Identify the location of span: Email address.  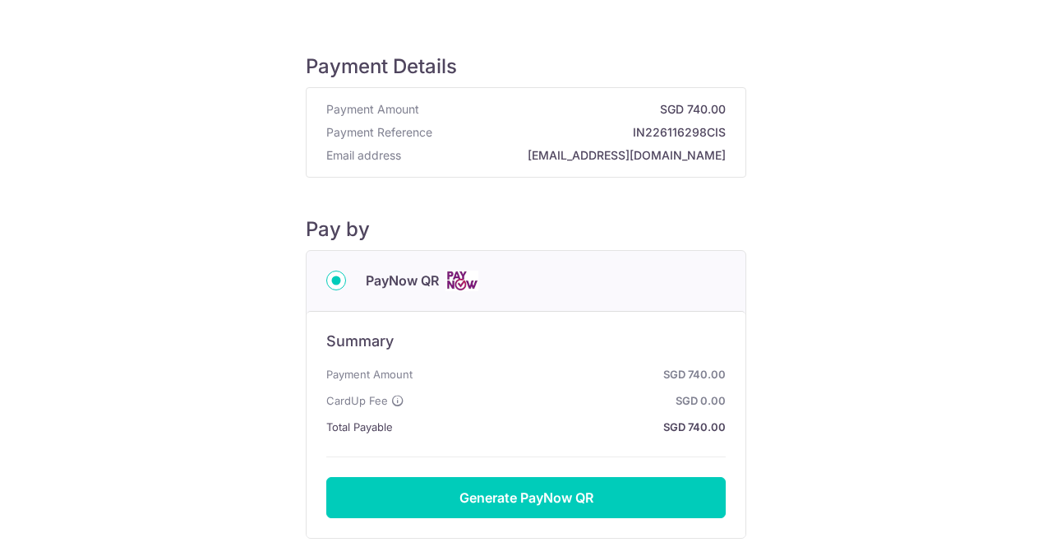
(363, 155).